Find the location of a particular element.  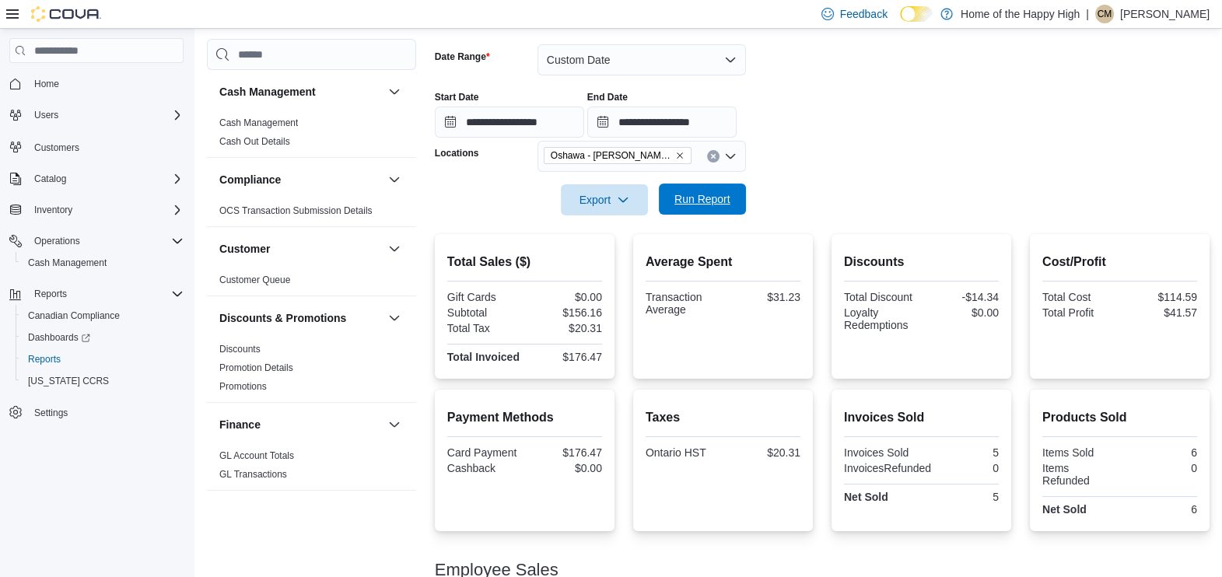

div: 6 is located at coordinates (1160, 453).